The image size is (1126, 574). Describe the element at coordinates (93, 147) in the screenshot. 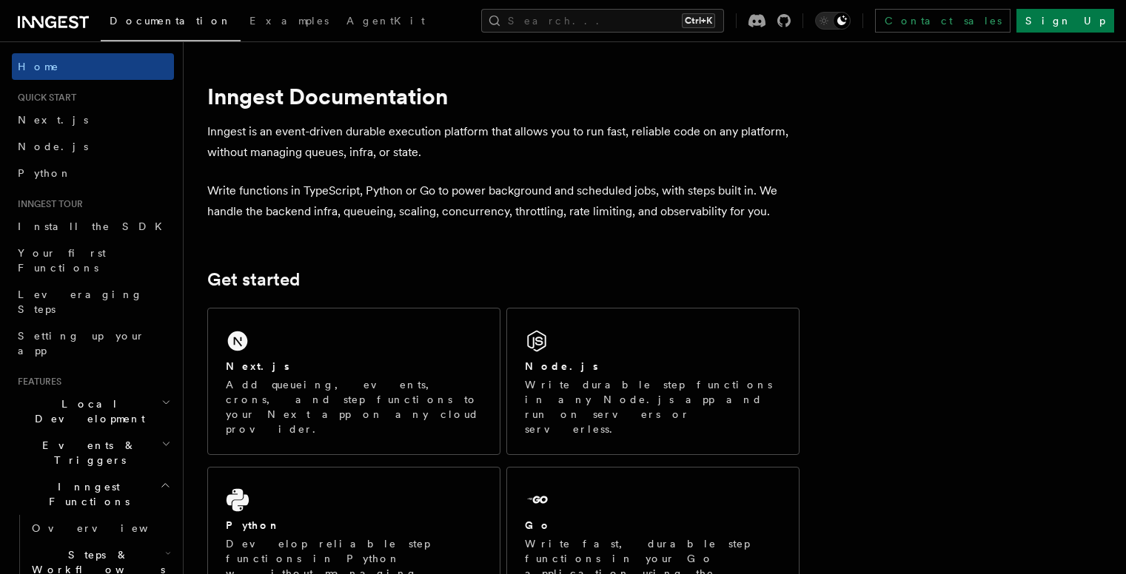

I see `a: Node.js` at that location.